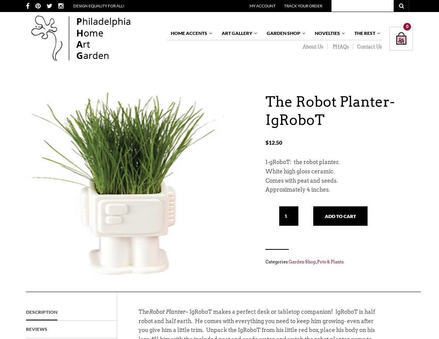 The width and height of the screenshot is (439, 339). I want to click on a: Novelties, so click(328, 33).